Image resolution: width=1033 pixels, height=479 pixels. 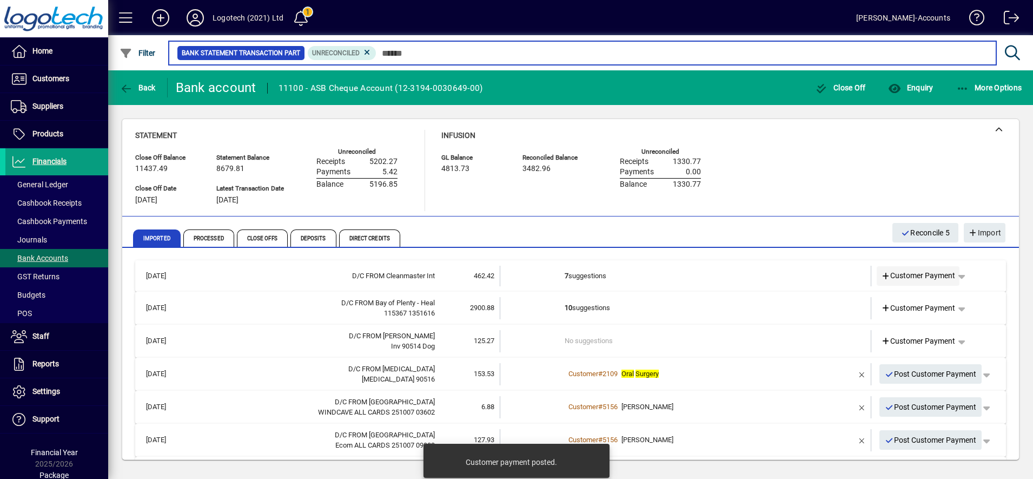 What do you see at coordinates (57, 240) in the screenshot?
I see `a: Journals` at bounding box center [57, 240].